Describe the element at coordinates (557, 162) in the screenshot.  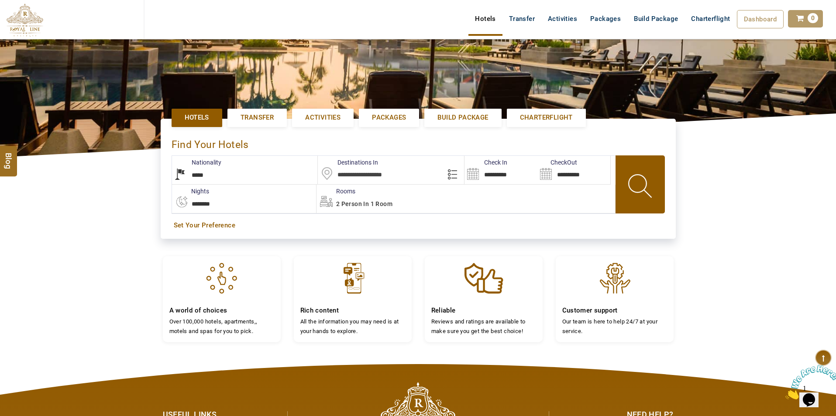
I see `label: CheckOut` at that location.